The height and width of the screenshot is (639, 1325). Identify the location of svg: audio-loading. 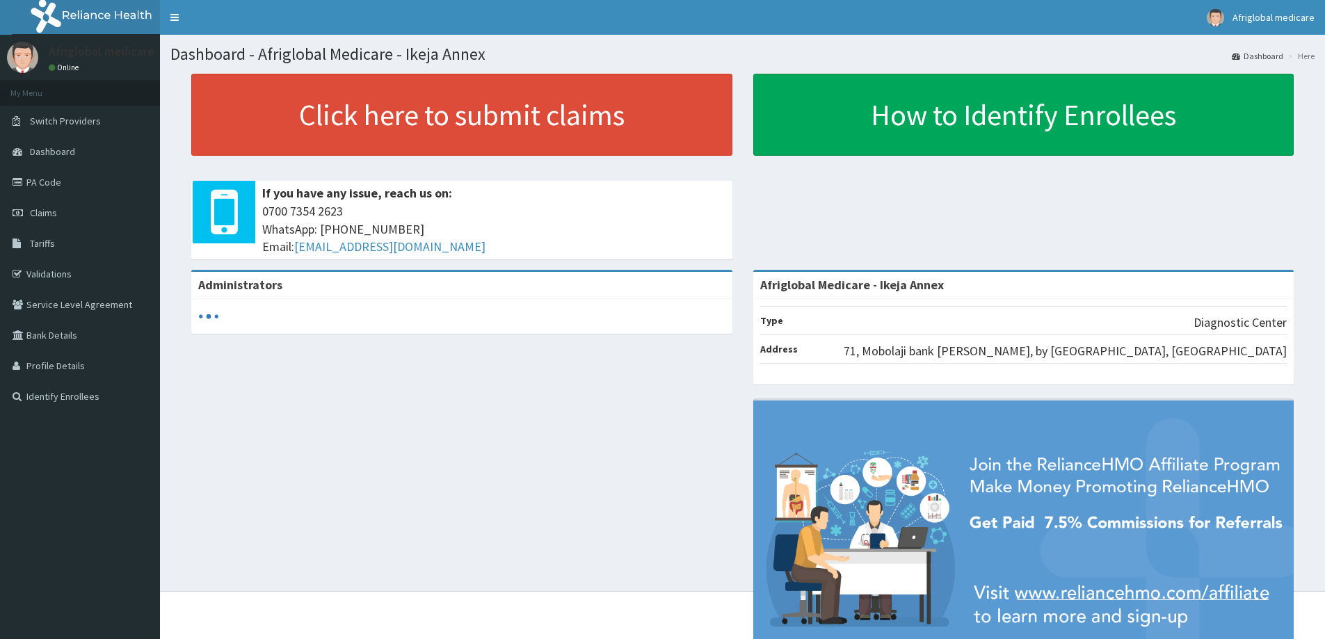
(209, 316).